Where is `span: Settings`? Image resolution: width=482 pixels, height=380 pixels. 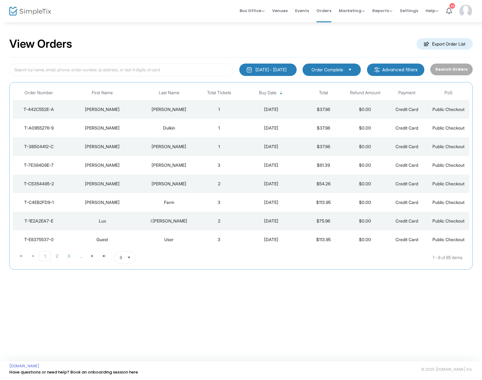
span: Settings is located at coordinates (409, 11).